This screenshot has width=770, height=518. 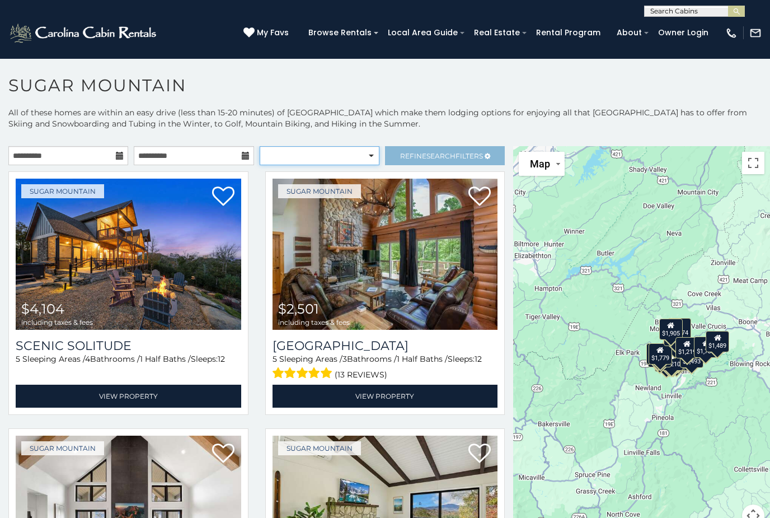 I want to click on img: Scenic Solitude, so click(x=128, y=254).